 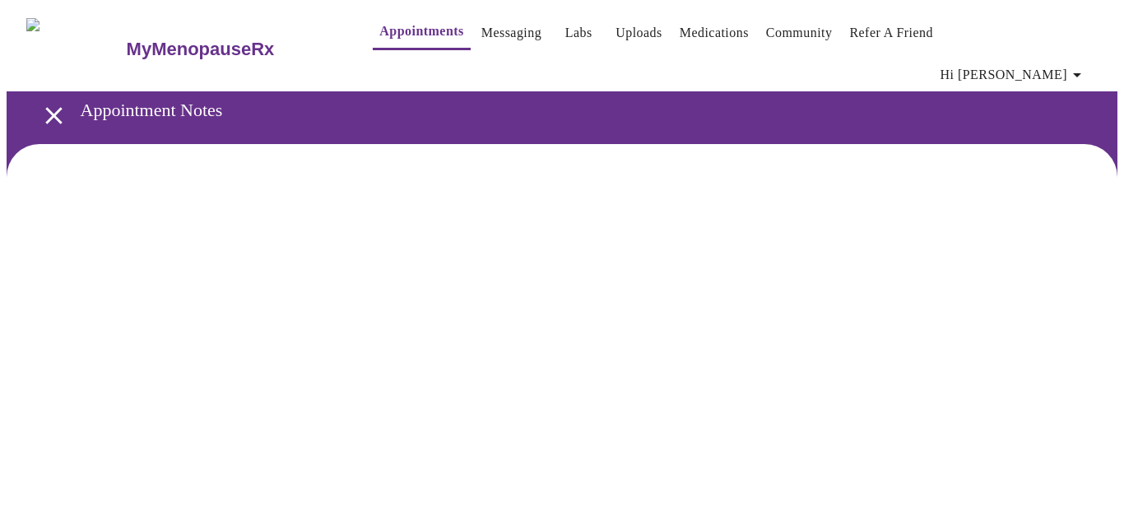 I want to click on h3: Appointment Notes, so click(x=556, y=110).